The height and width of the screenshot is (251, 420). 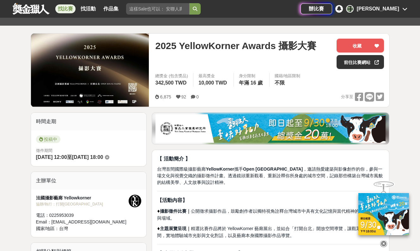 I want to click on strong: 【 活動簡介 】, so click(x=173, y=158).